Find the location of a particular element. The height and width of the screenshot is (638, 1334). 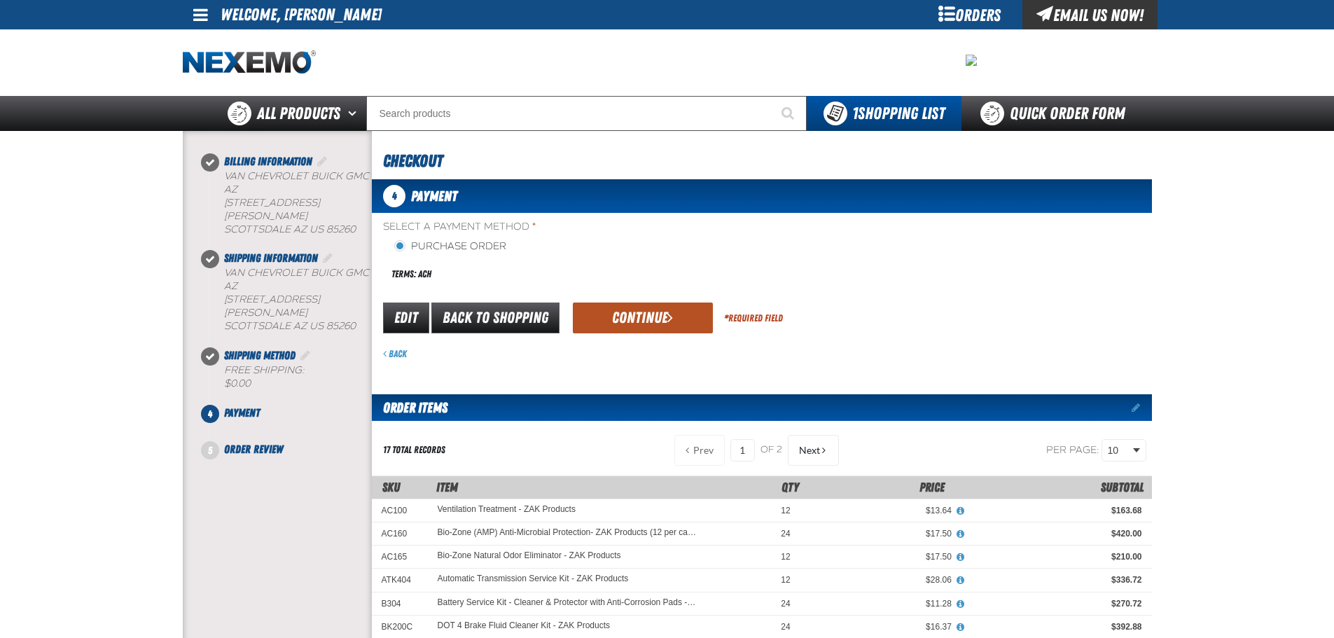

a: Back is located at coordinates (395, 354).